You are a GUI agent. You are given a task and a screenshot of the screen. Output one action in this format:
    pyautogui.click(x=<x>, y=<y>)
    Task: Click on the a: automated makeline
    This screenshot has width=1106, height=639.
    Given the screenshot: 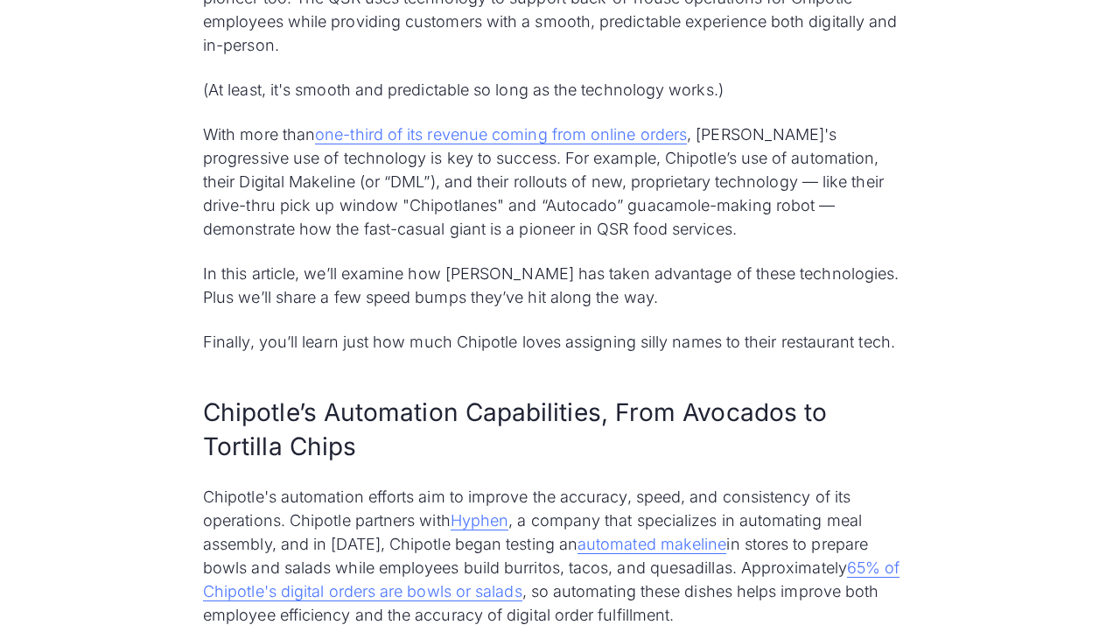 What is the action you would take?
    pyautogui.click(x=652, y=544)
    